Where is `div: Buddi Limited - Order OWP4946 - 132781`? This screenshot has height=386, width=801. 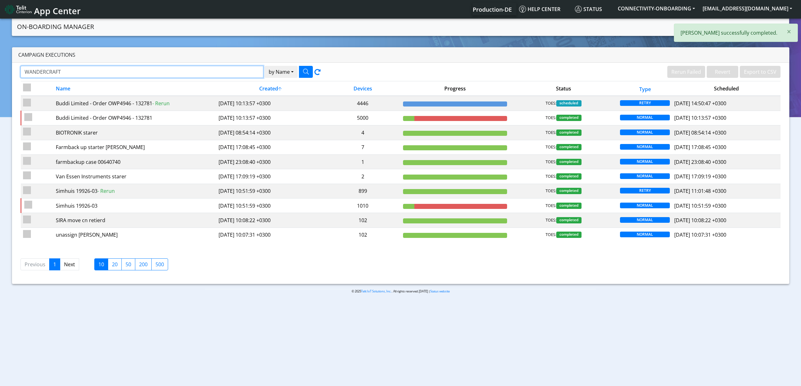 div: Buddi Limited - Order OWP4946 - 132781 is located at coordinates (135, 118).